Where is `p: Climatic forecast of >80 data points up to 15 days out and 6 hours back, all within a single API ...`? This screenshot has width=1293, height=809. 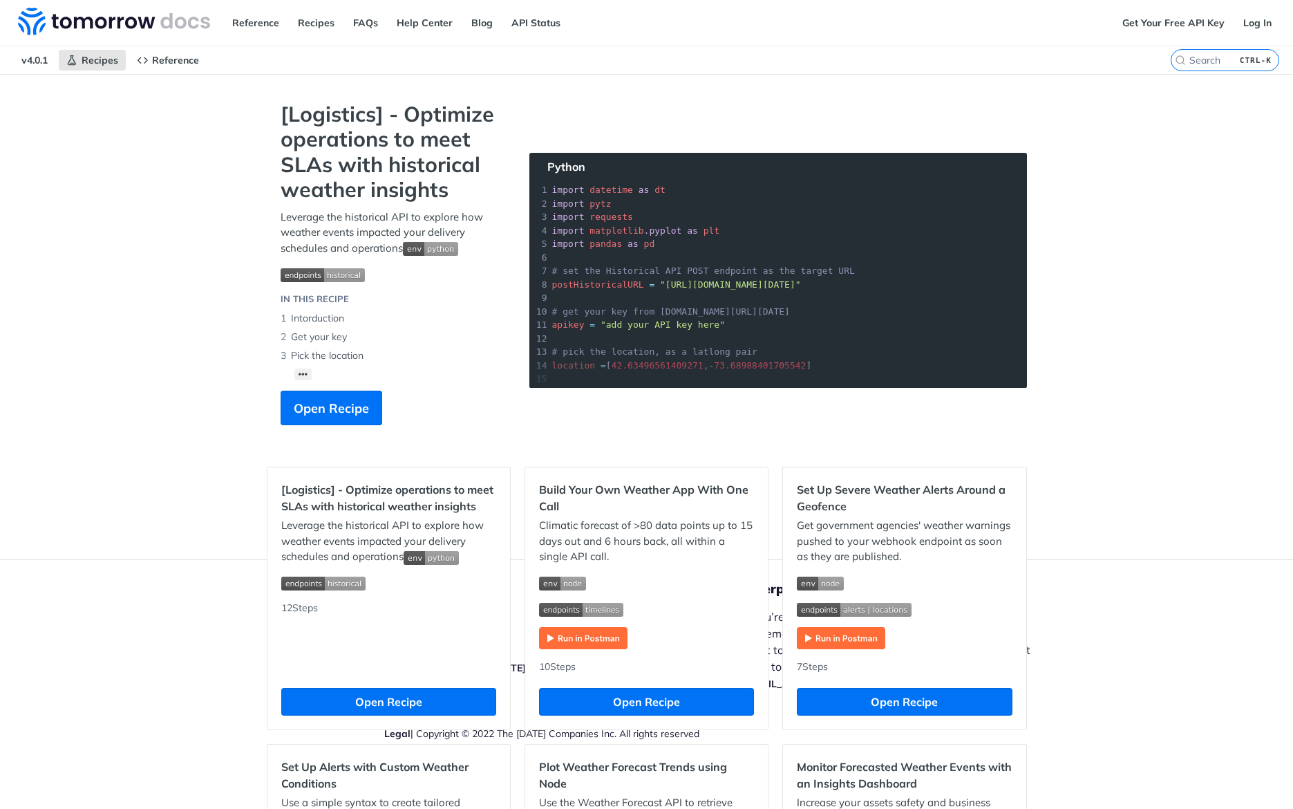 p: Climatic forecast of >80 data points up to 15 days out and 6 hours back, all within a single API ... is located at coordinates (646, 541).